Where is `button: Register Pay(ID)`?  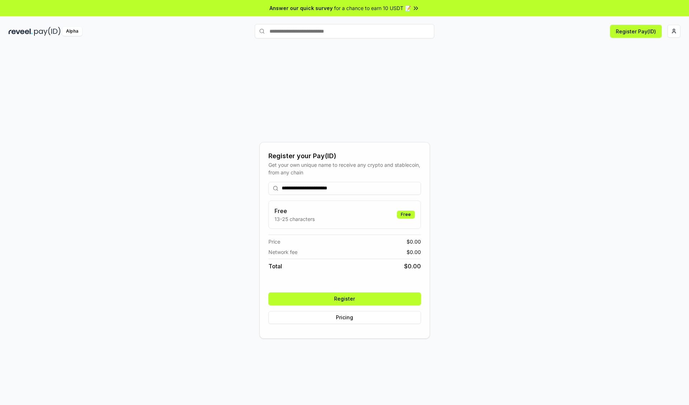 button: Register Pay(ID) is located at coordinates (636, 31).